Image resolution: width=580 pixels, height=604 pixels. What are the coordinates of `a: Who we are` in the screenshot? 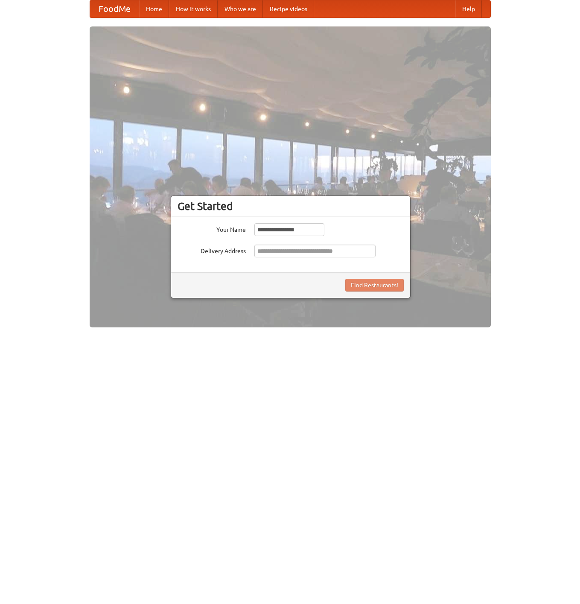 It's located at (240, 9).